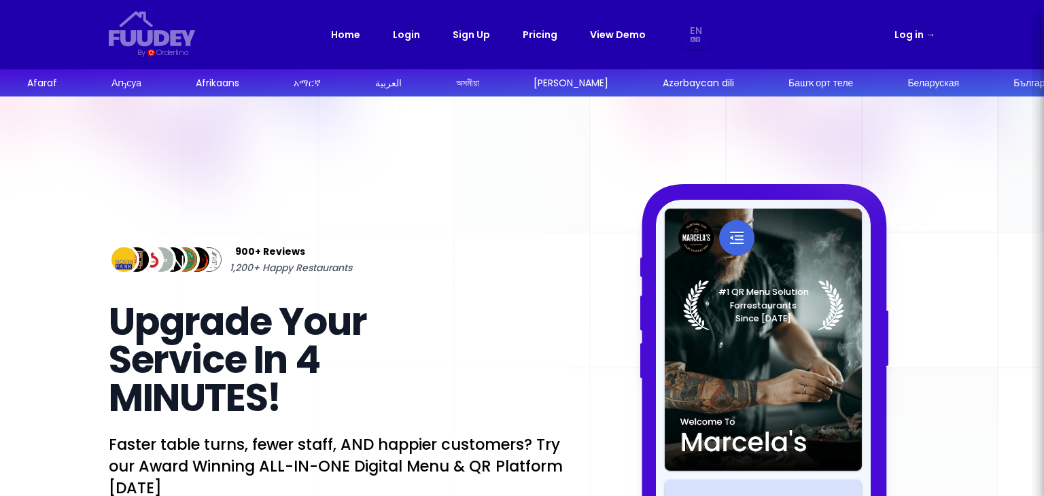  What do you see at coordinates (933, 83) in the screenshot?
I see `div: Беларуская` at bounding box center [933, 83].